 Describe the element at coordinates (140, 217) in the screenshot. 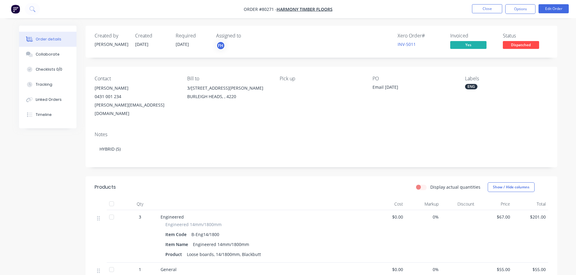

I see `span: 3` at that location.